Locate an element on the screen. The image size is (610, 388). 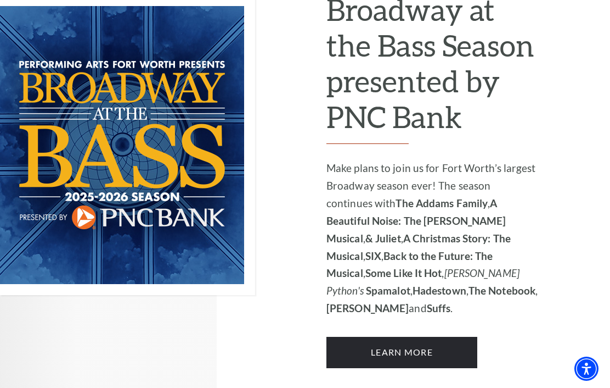
strong: SIX is located at coordinates (373, 255).